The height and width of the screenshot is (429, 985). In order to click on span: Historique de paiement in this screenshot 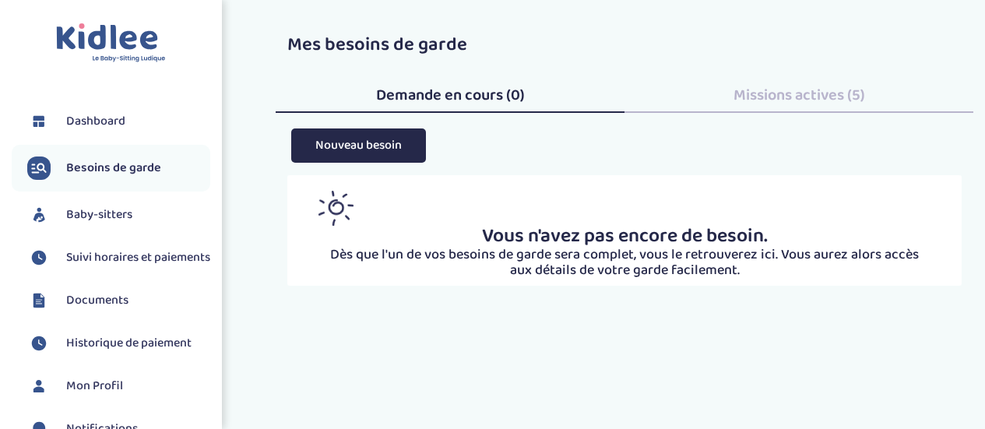, I will do `click(129, 344)`.